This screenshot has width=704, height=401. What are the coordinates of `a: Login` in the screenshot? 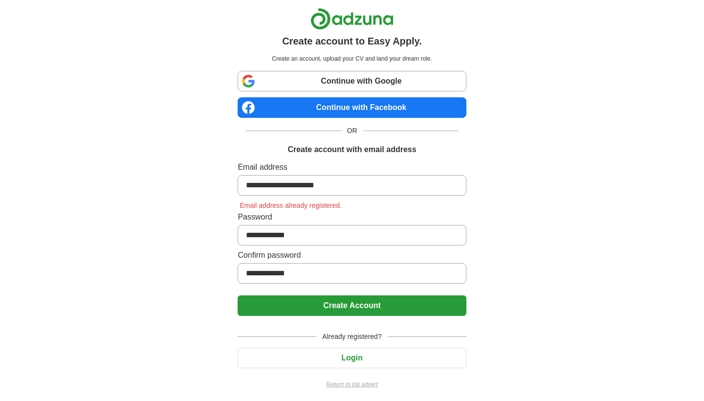 It's located at (351, 357).